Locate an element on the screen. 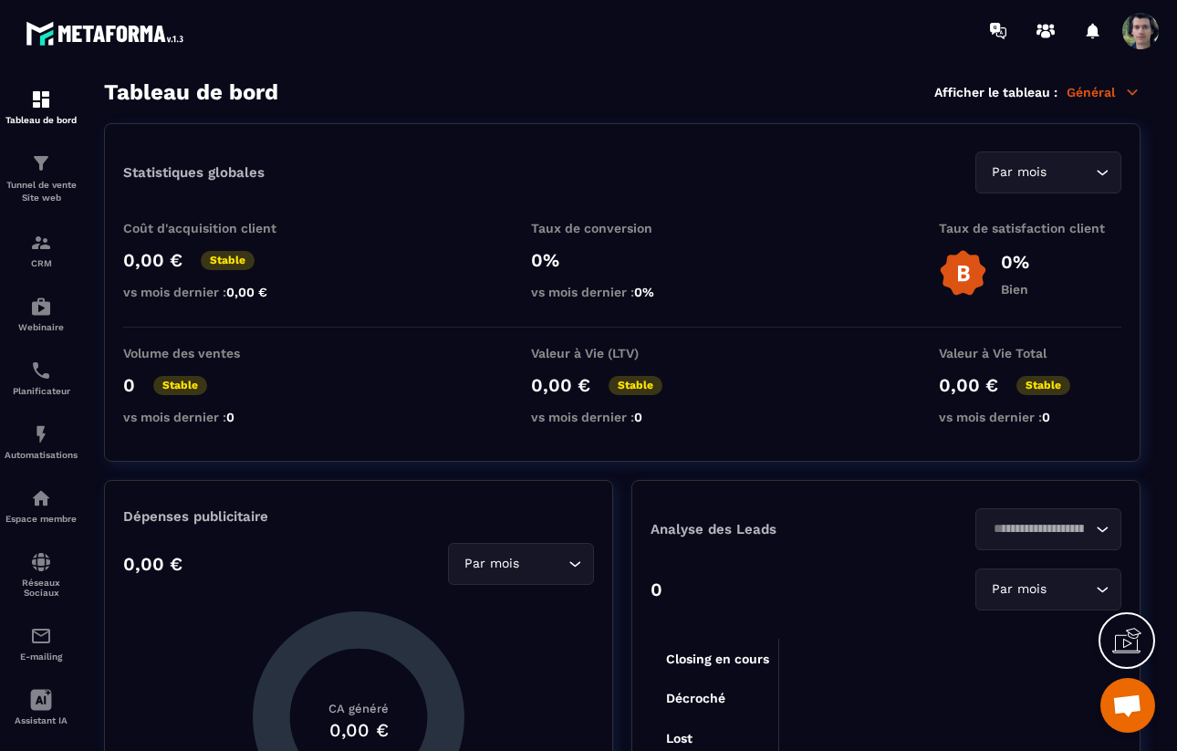 This screenshot has height=751, width=1177. p: CRM is located at coordinates (41, 263).